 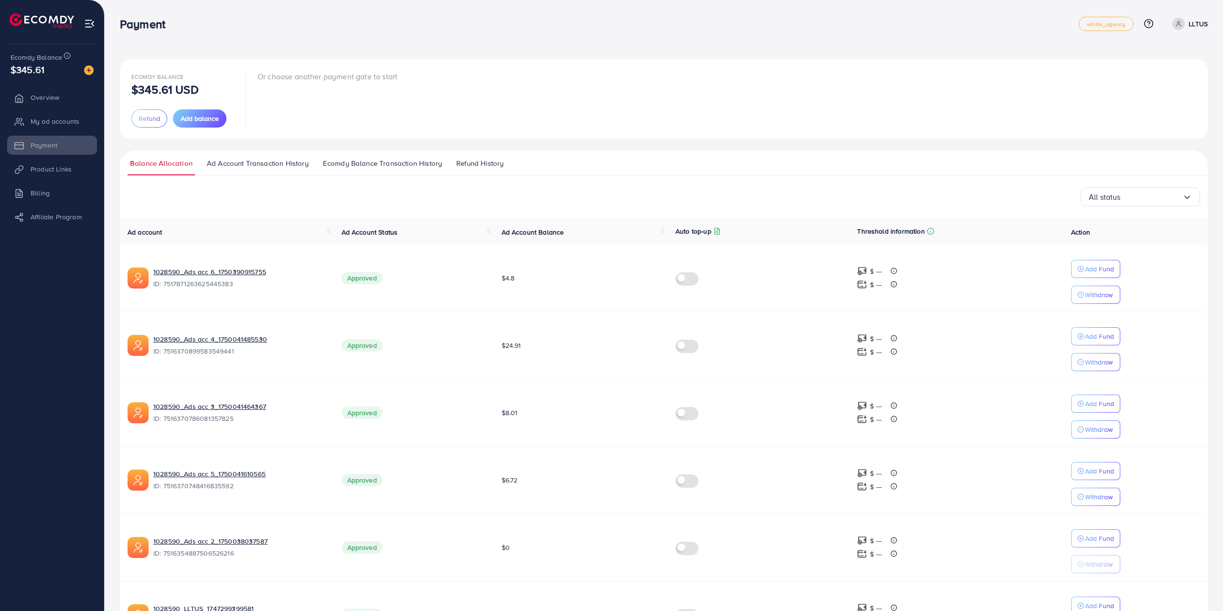 I want to click on div: <span class='underline'>1028590_Ads acc 5_1750041610565</span></br>7516370748416835592, so click(x=240, y=480).